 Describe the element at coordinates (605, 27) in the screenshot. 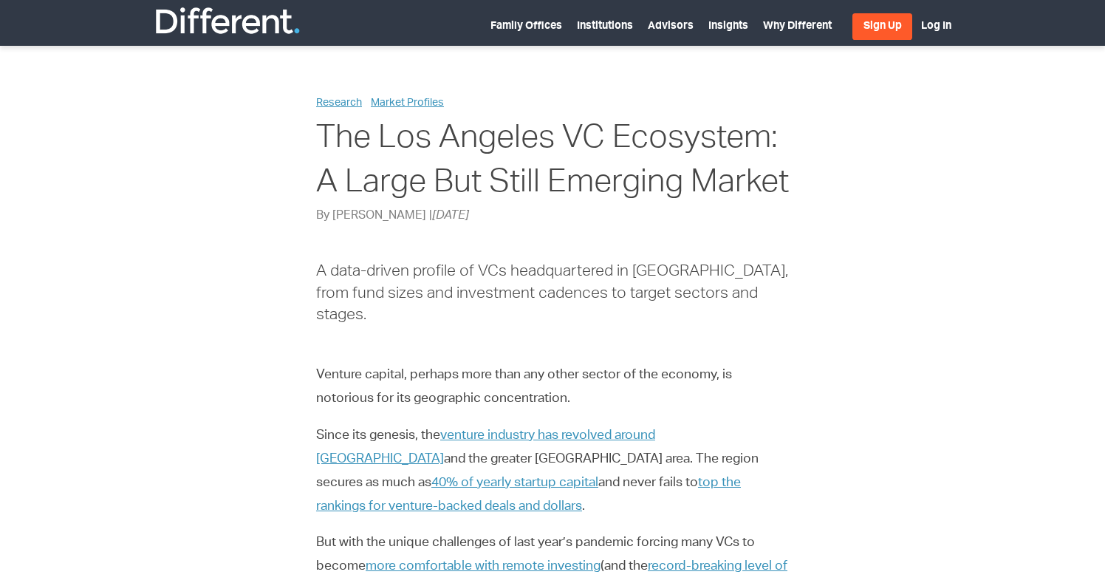

I see `a: Institutions` at that location.